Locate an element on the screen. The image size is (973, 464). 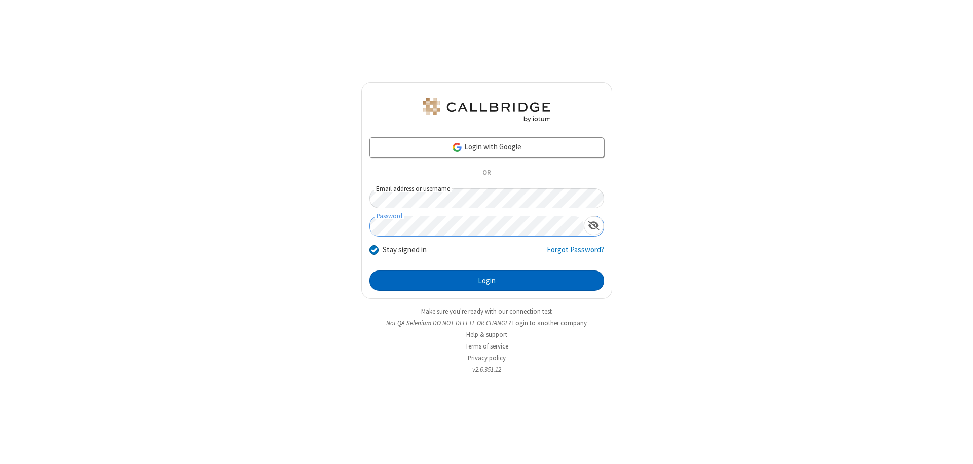
span: OR is located at coordinates (486, 173).